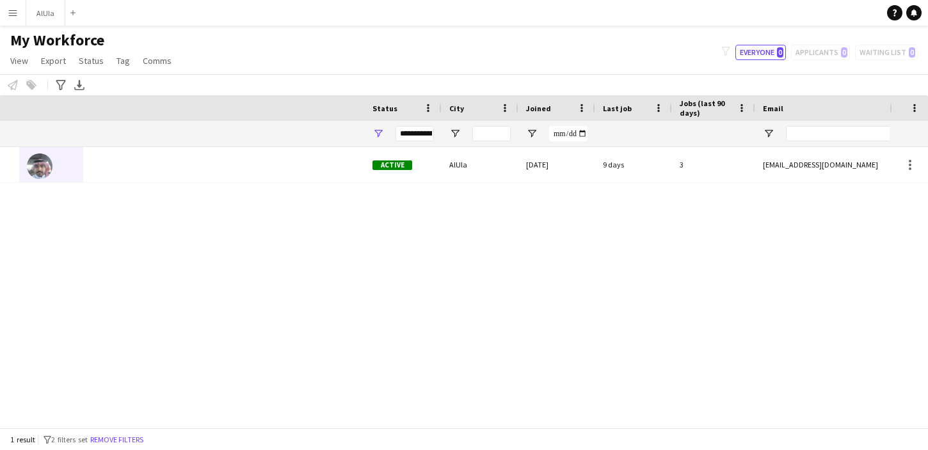 The image size is (928, 450). Describe the element at coordinates (157, 61) in the screenshot. I see `a: Comms` at that location.